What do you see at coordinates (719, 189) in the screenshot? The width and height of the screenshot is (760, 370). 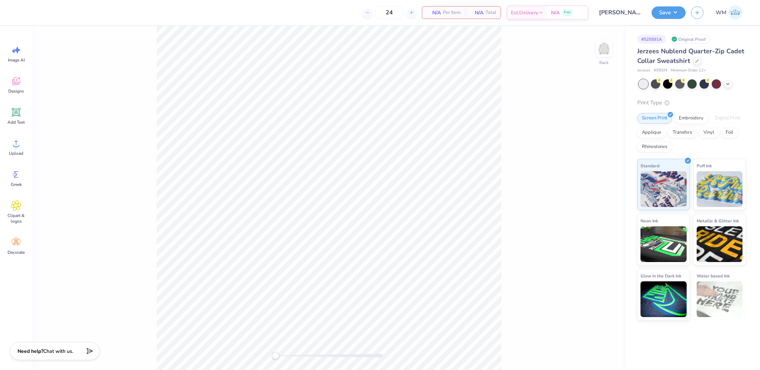 I see `img: Puff Ink` at bounding box center [719, 189].